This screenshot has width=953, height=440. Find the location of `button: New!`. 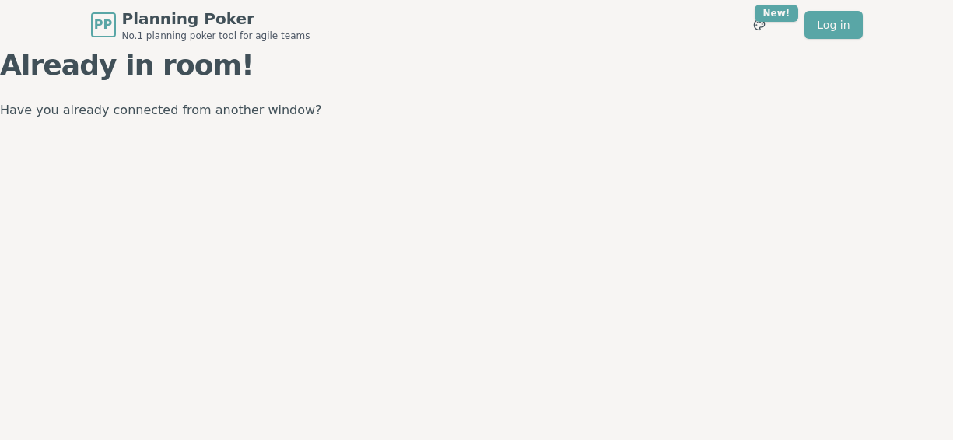

button: New! is located at coordinates (759, 25).